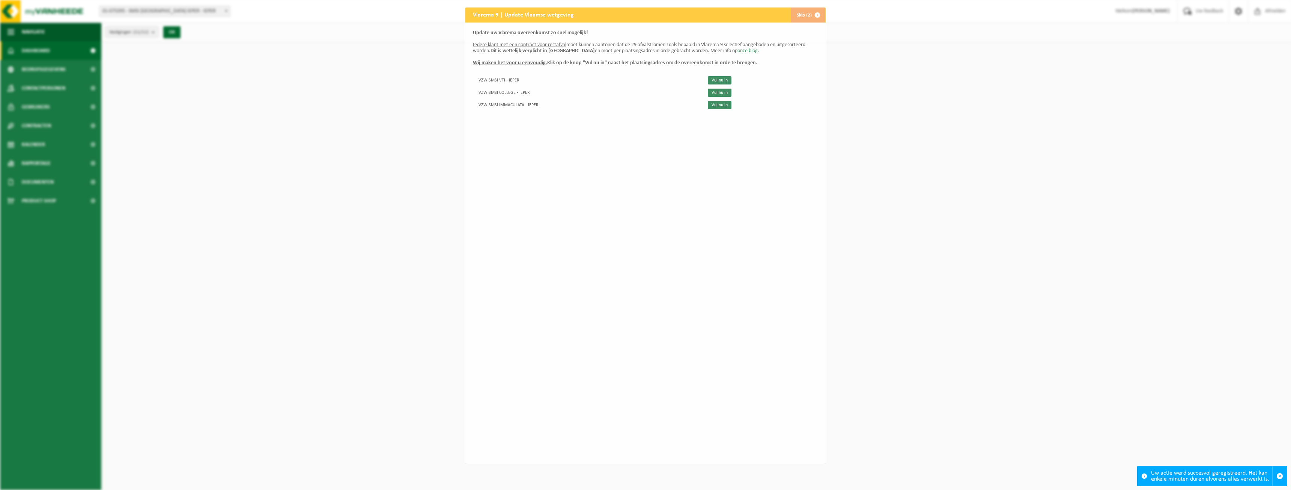 The image size is (1291, 490). Describe the element at coordinates (615, 63) in the screenshot. I see `b: Klik op de knop "Vul nu in" naast het plaatsingsadres om de overeenkomst in orde te brengen.` at that location.